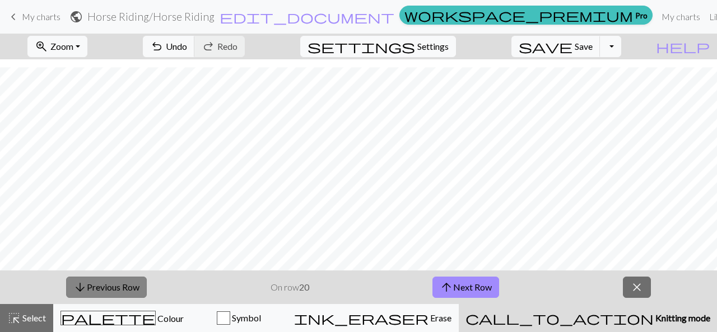  What do you see at coordinates (80, 287) in the screenshot?
I see `span: arrow_downward` at bounding box center [80, 287].